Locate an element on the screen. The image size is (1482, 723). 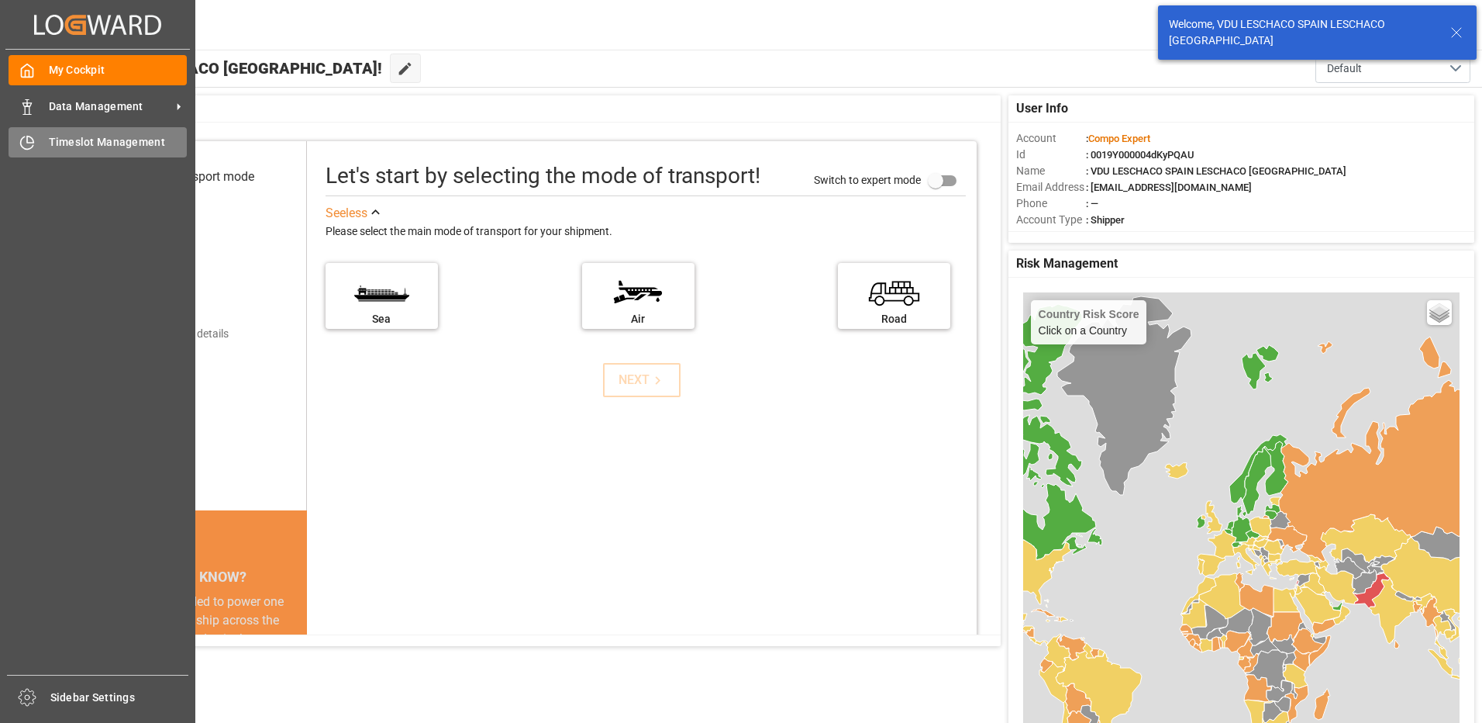
div: Air is located at coordinates (638, 319).